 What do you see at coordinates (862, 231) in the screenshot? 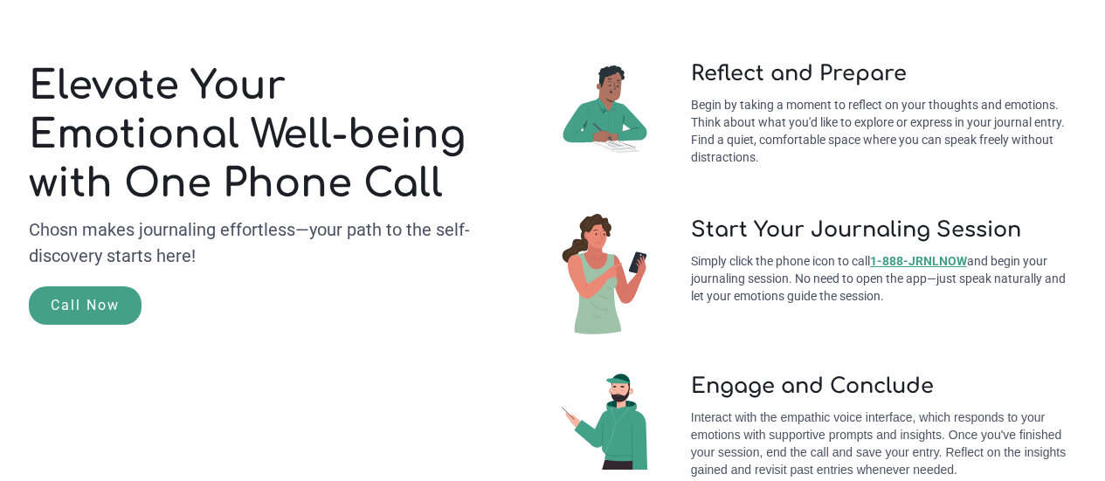
I see `strong: Start Your Journaling Session` at bounding box center [862, 231].